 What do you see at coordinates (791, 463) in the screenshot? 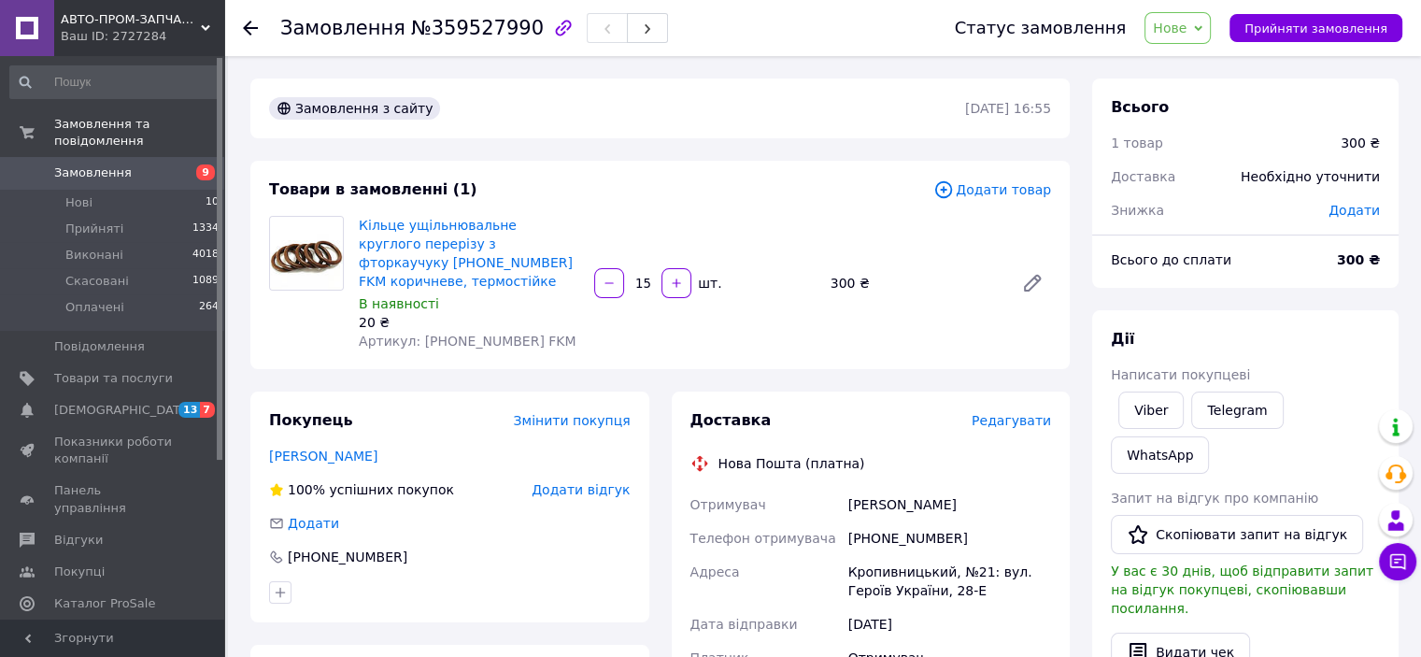
I see `div: Нова Пошта (платна)` at bounding box center [791, 463].